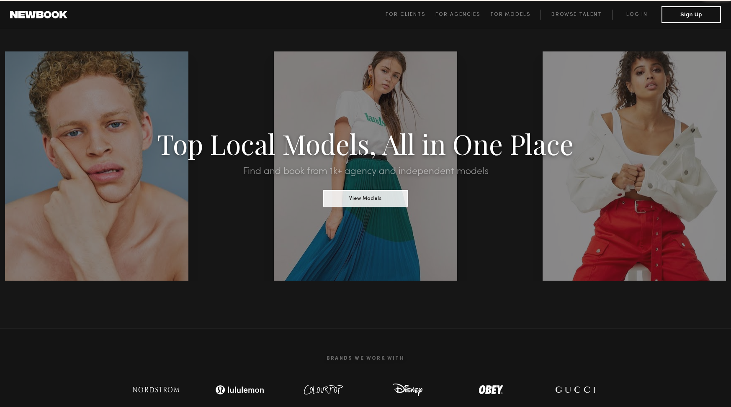  I want to click on button: Sign Up, so click(691, 15).